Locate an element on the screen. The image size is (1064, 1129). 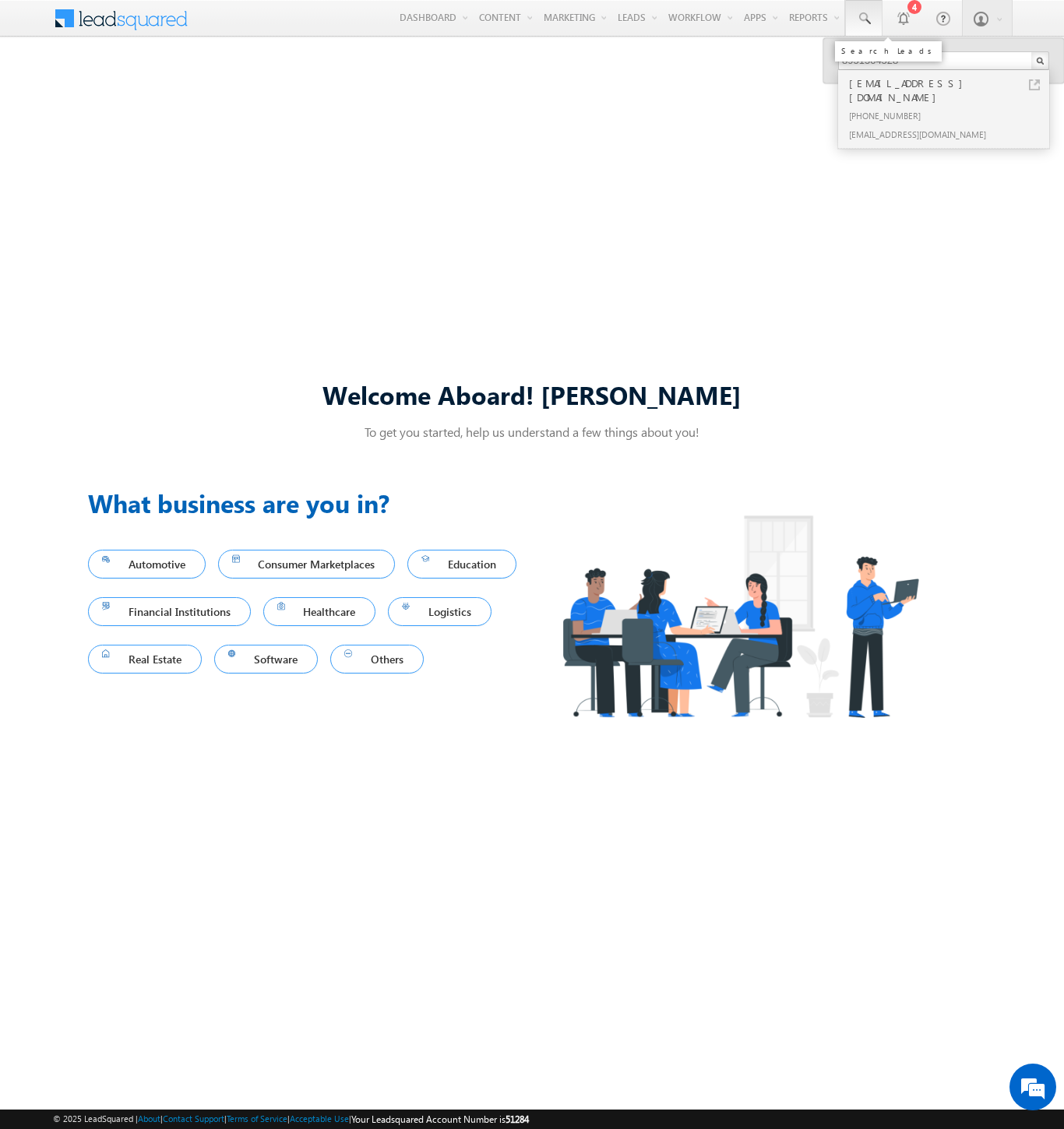
h3: What business are you in? is located at coordinates (310, 503).